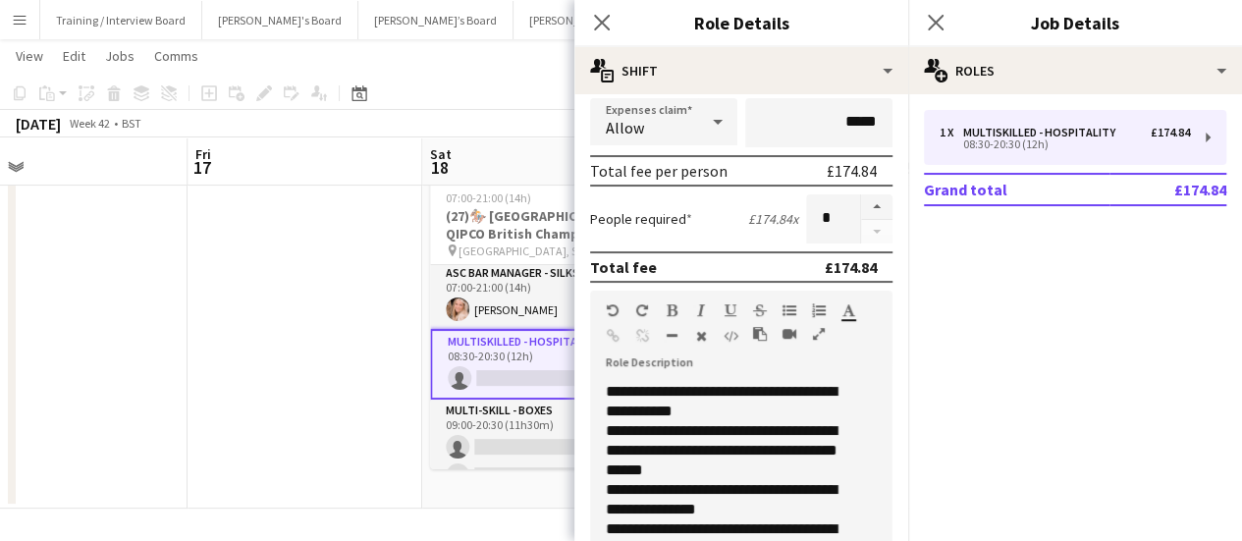  Describe the element at coordinates (730, 336) in the screenshot. I see `button: HTML Code` at that location.